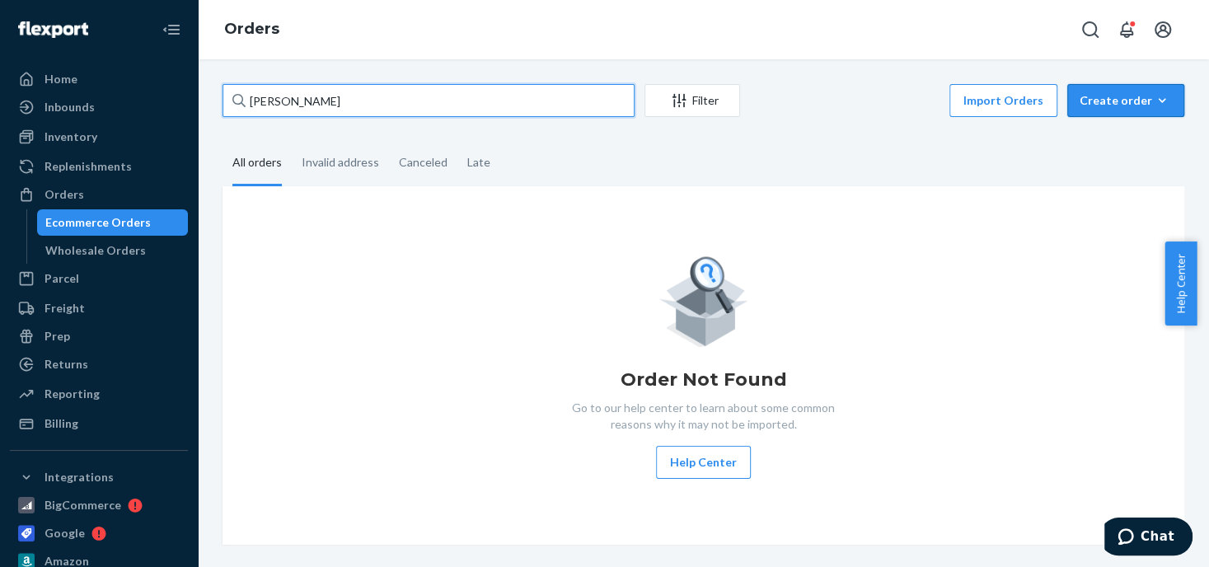 The width and height of the screenshot is (1209, 567). What do you see at coordinates (340, 162) in the screenshot?
I see `div: Invalid address` at bounding box center [340, 162].